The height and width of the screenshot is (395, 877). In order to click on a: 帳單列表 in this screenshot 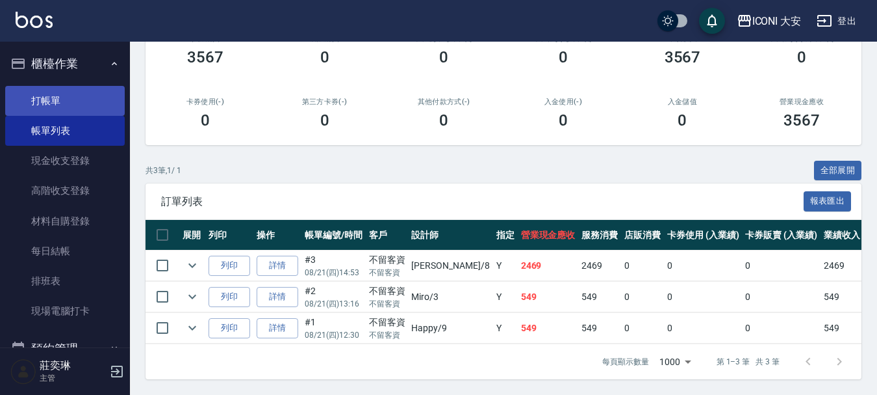, I will do `click(65, 131)`.